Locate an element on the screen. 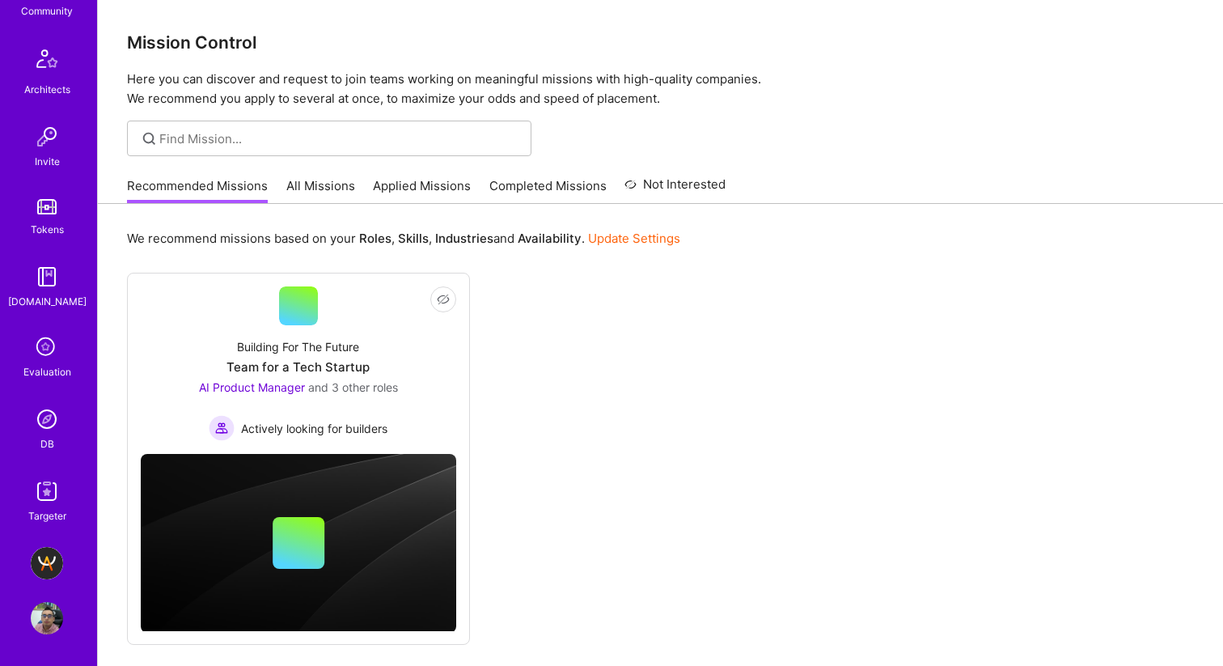 Image resolution: width=1223 pixels, height=666 pixels. a: User Avatar is located at coordinates (47, 618).